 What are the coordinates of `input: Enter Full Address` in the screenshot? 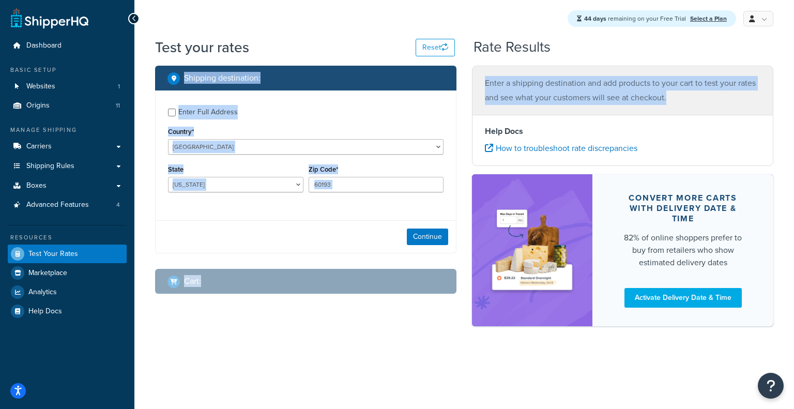 It's located at (172, 112).